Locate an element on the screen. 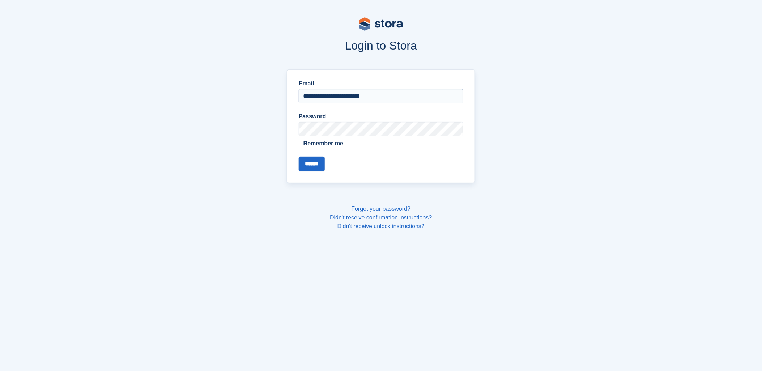 The image size is (762, 371). h1: Login to Stora is located at coordinates (381, 46).